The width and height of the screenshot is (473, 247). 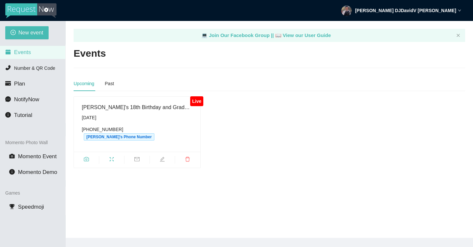 What do you see at coordinates (8, 83) in the screenshot?
I see `span: credit-card` at bounding box center [8, 83].